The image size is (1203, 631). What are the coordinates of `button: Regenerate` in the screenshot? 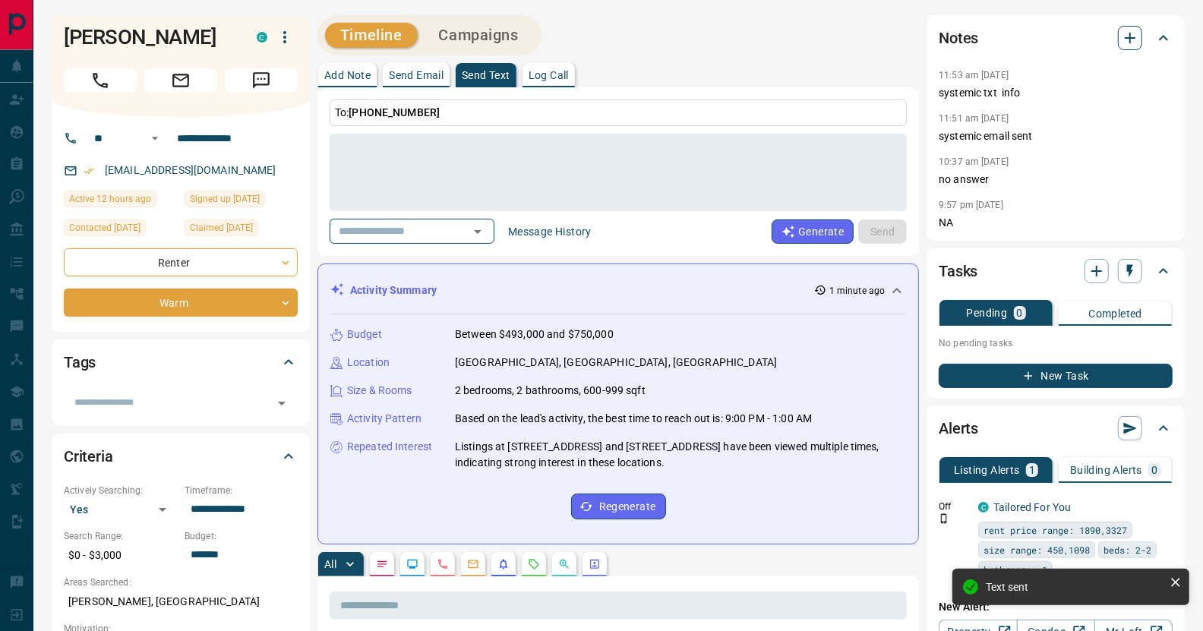 It's located at (618, 507).